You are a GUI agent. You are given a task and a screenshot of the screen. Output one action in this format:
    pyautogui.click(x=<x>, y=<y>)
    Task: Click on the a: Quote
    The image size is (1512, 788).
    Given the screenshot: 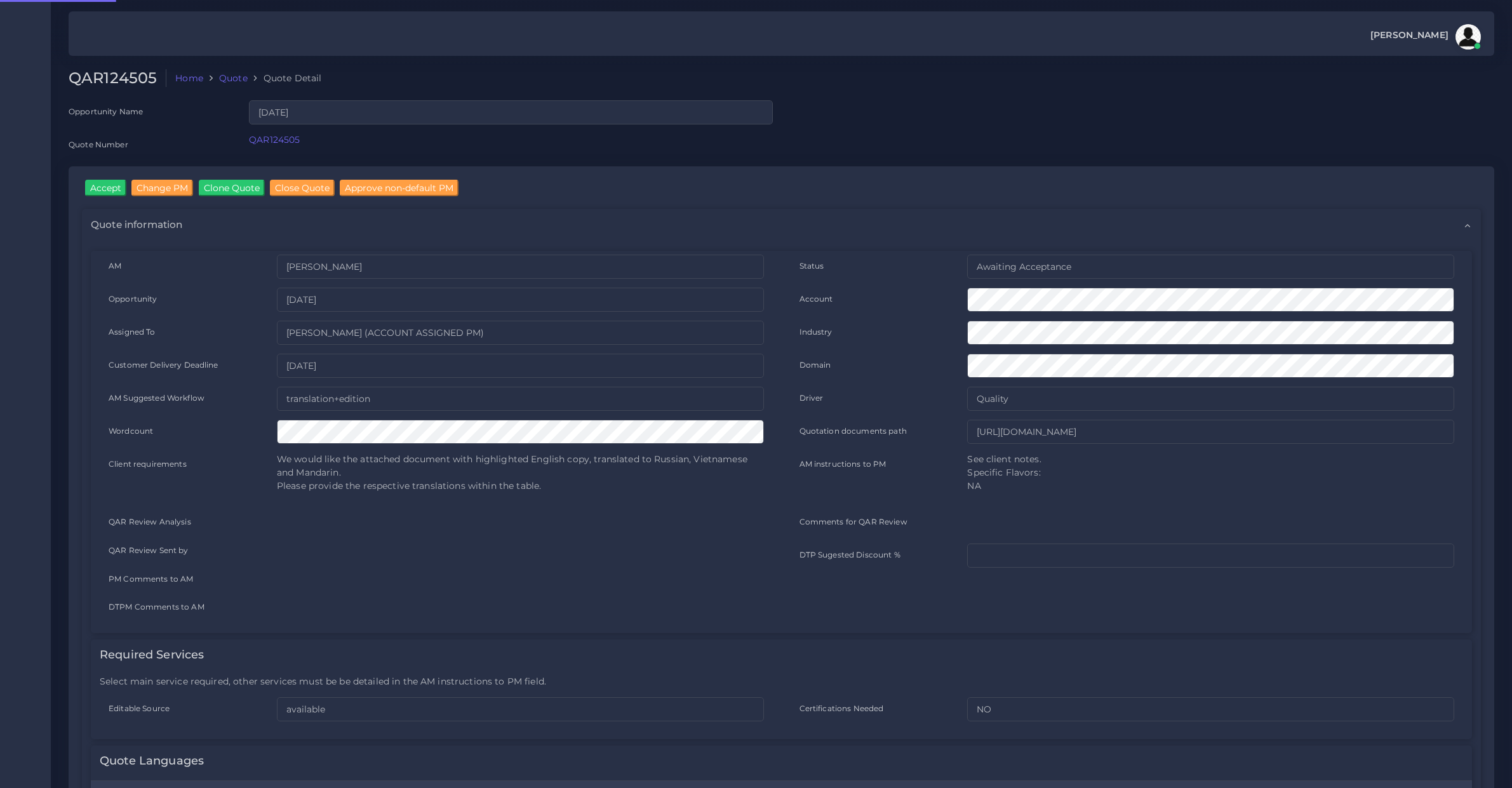 What is the action you would take?
    pyautogui.click(x=233, y=78)
    